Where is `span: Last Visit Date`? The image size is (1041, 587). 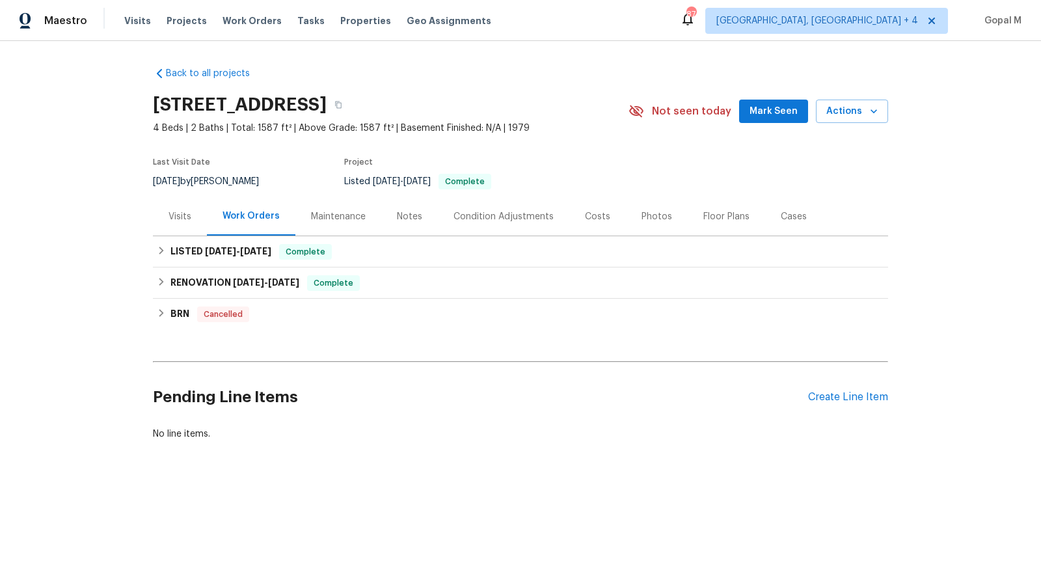
span: Last Visit Date is located at coordinates (182, 162).